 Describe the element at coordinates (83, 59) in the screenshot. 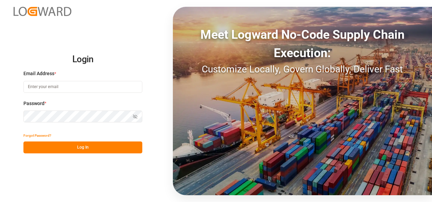

I see `h2: Login` at that location.